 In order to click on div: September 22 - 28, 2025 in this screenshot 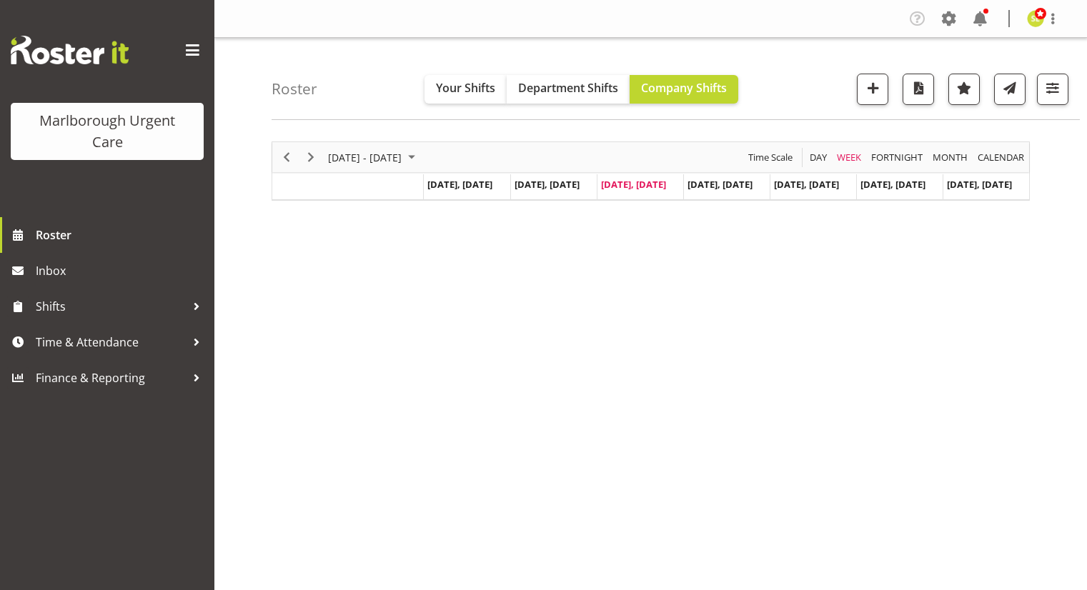, I will do `click(373, 157)`.